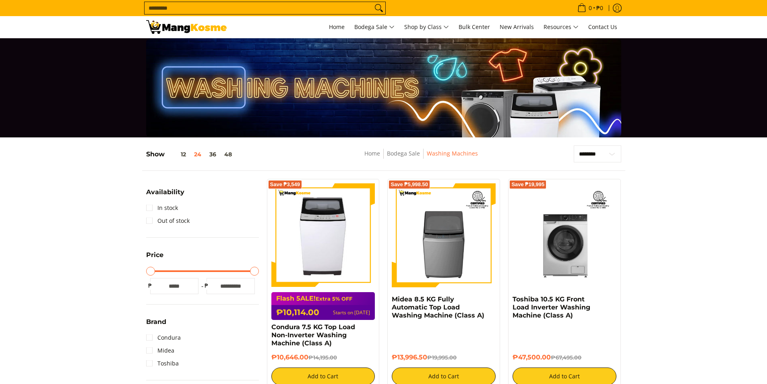 This screenshot has width=767, height=384. I want to click on a: Condura 7.5 KG Top Load Non-Inverter Washing Machine (Class A), so click(313, 335).